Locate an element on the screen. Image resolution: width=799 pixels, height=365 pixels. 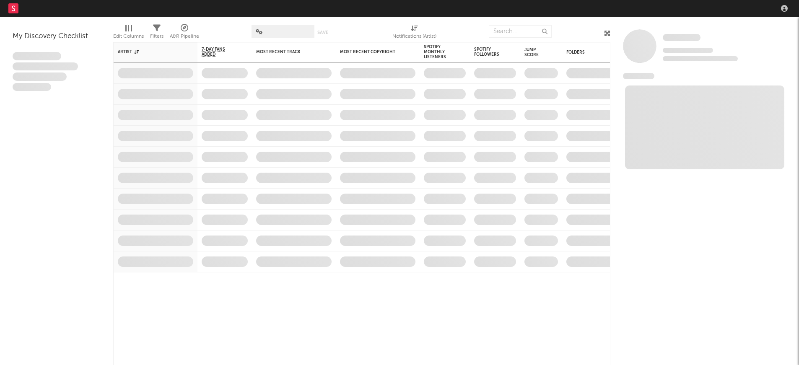
span: News Feed is located at coordinates (639, 76).